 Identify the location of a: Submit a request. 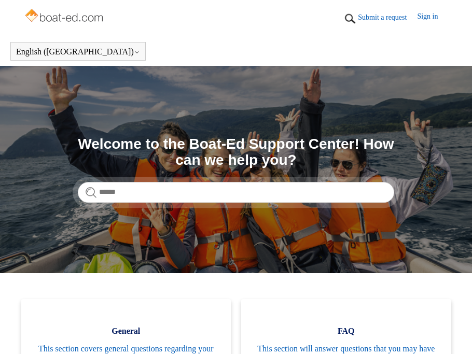
(387, 17).